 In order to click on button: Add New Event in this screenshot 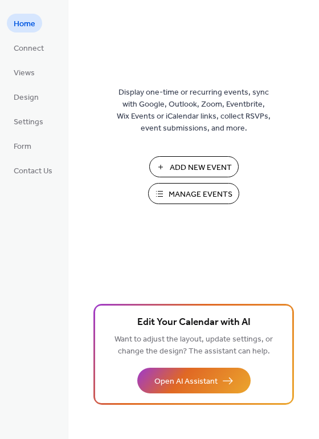, I will do `click(194, 166)`.